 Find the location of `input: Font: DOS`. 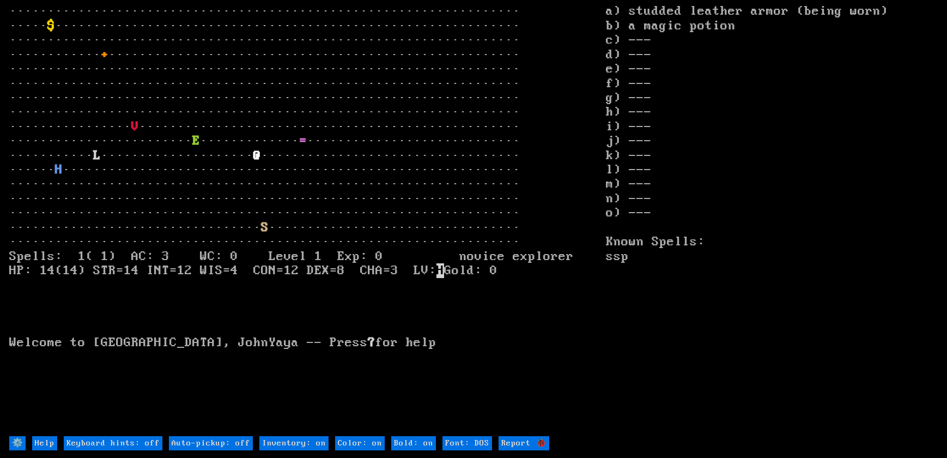

input: Font: DOS is located at coordinates (467, 443).